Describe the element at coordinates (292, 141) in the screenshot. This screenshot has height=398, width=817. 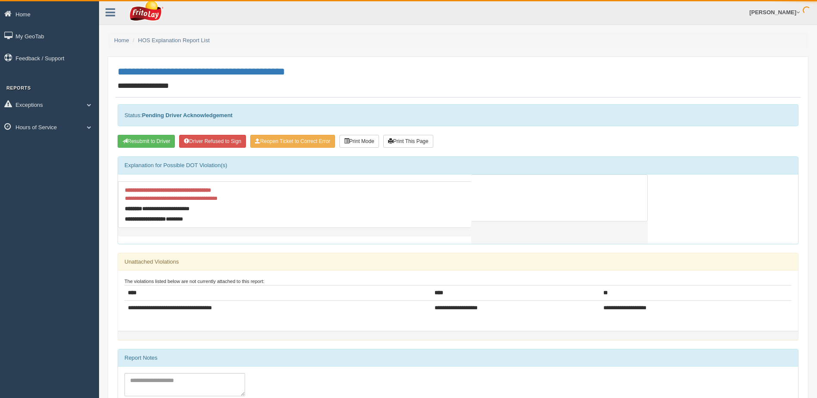
I see `button: Reopen Ticket` at that location.